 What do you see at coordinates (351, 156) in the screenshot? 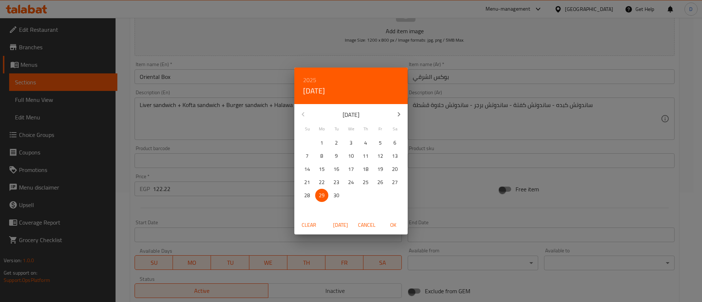
I see `p: 10` at bounding box center [351, 156].